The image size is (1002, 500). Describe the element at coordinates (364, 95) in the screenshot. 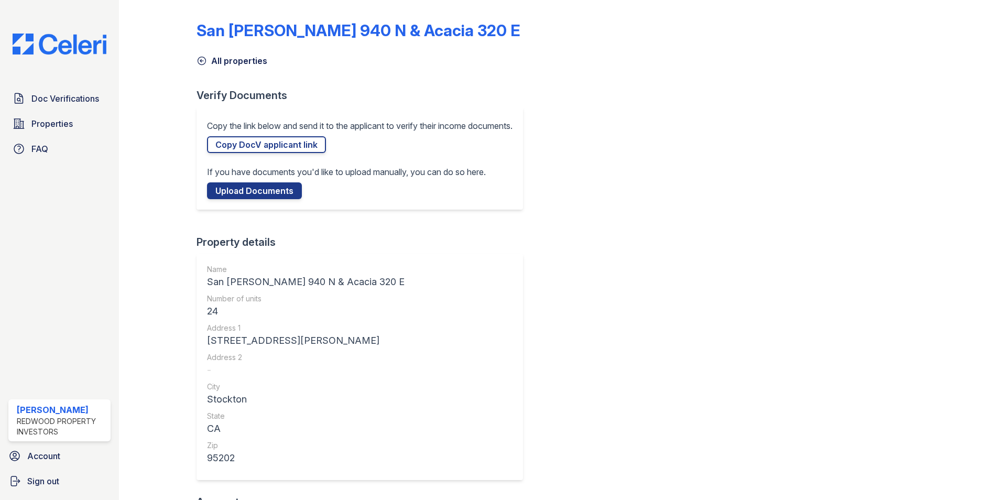

I see `div: Verify Documents` at that location.